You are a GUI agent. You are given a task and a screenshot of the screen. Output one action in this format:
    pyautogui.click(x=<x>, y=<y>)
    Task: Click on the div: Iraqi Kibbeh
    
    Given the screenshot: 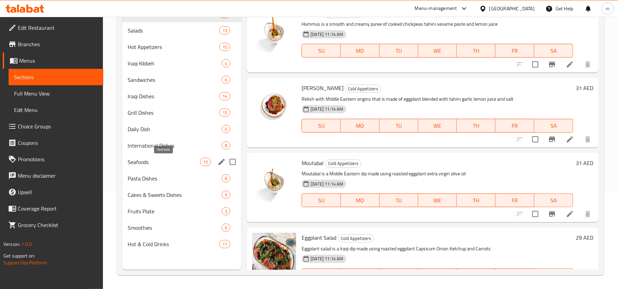 What is the action you would take?
    pyautogui.click(x=175, y=63)
    